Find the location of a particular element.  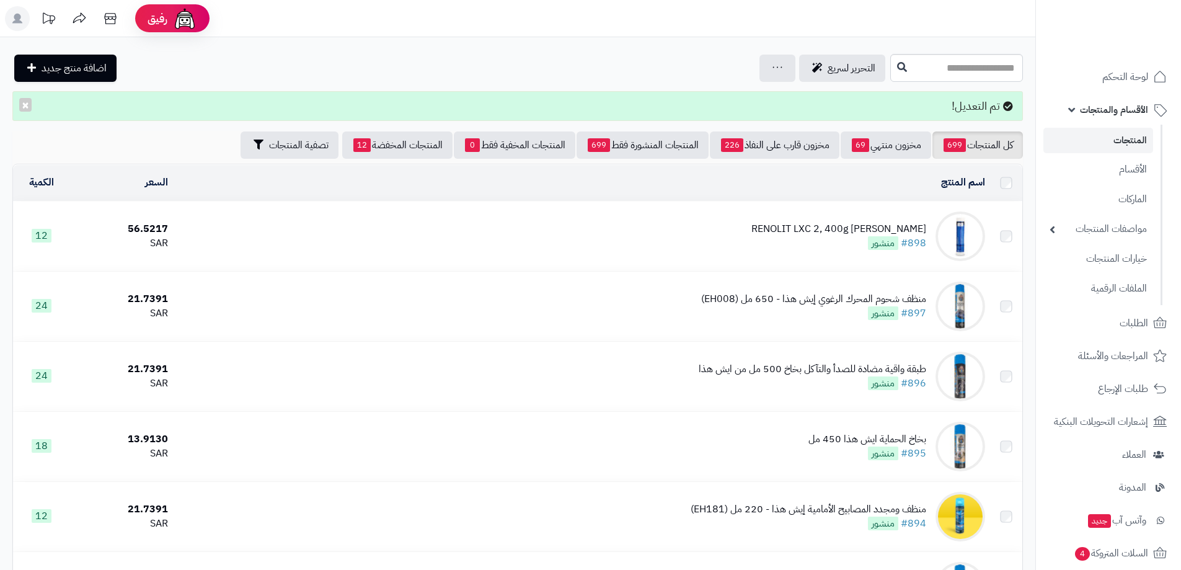

a: #897 is located at coordinates (913, 313).